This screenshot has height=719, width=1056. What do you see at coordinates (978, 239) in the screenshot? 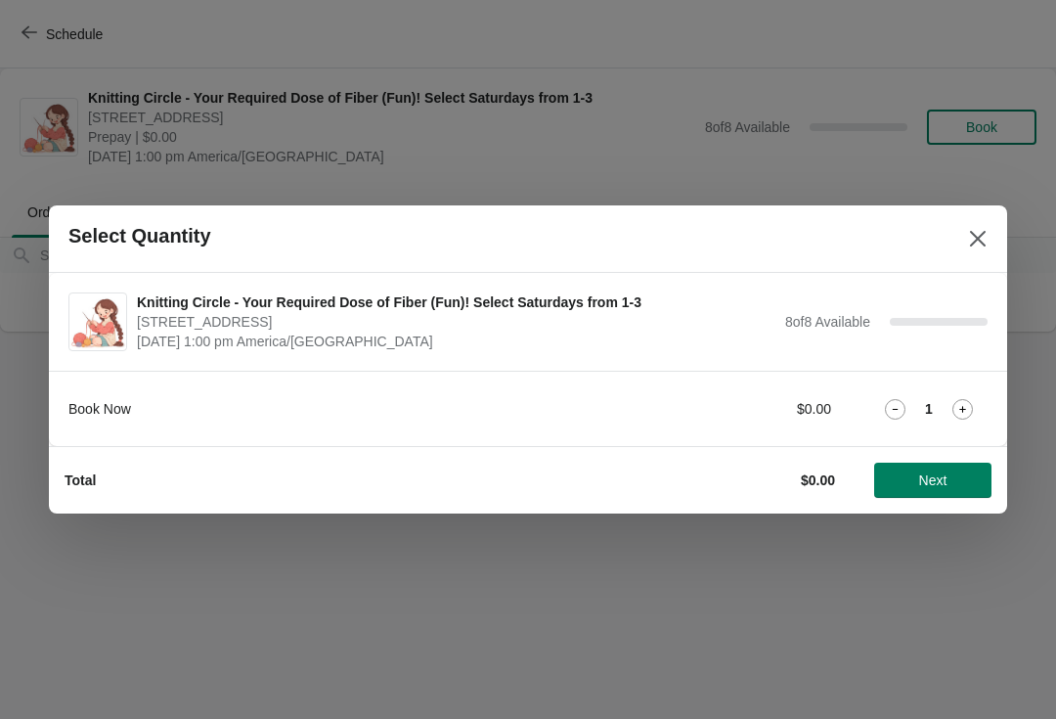
I see `button: Close` at bounding box center [978, 239].